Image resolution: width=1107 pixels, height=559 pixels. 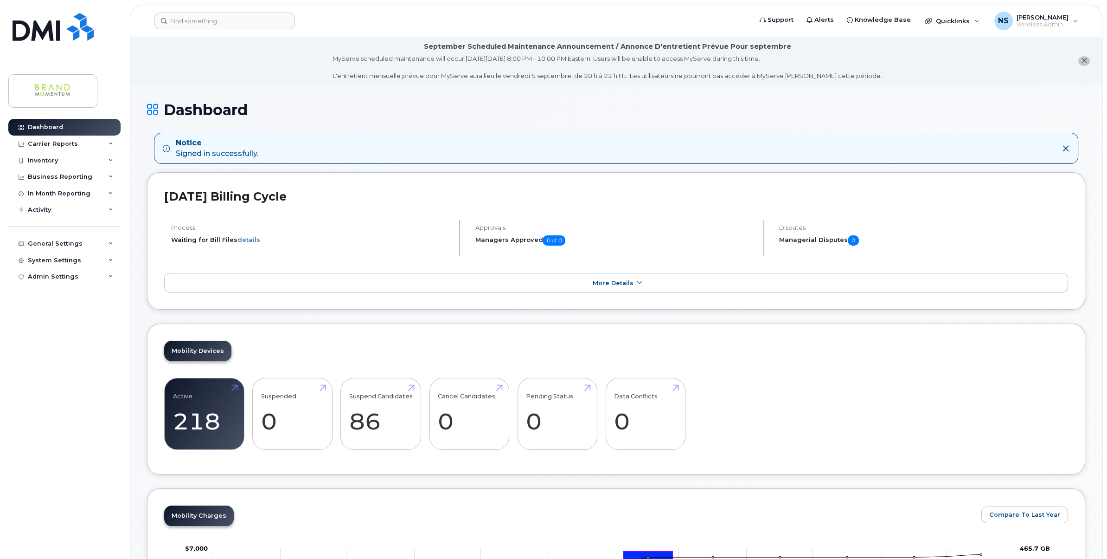 What do you see at coordinates (1025, 514) in the screenshot?
I see `button: Compare To Last Year` at bounding box center [1025, 514].